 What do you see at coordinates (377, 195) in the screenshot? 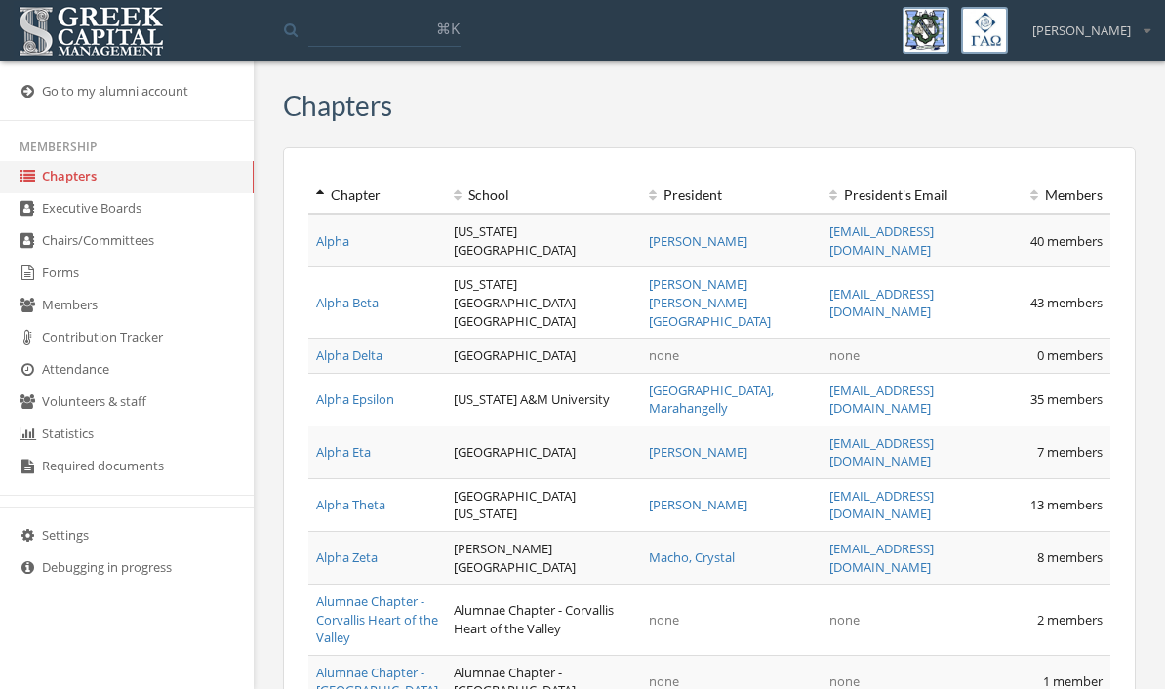
I see `div: Chapter` at bounding box center [377, 195].